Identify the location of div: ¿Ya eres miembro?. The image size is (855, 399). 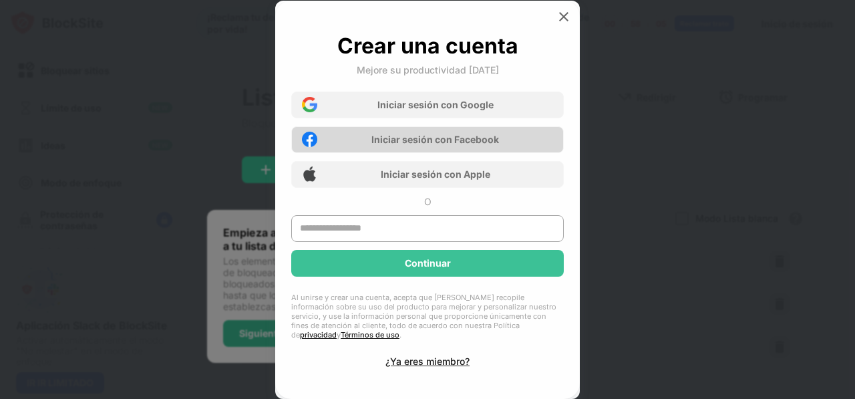
(427, 361).